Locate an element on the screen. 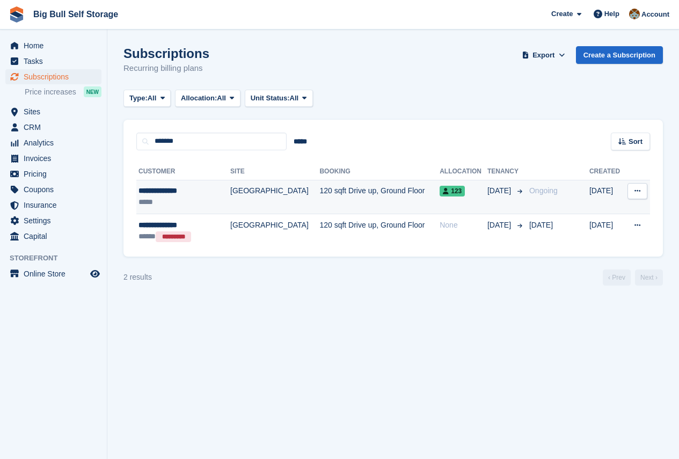 Image resolution: width=679 pixels, height=459 pixels. a: Price increases NEW is located at coordinates (63, 92).